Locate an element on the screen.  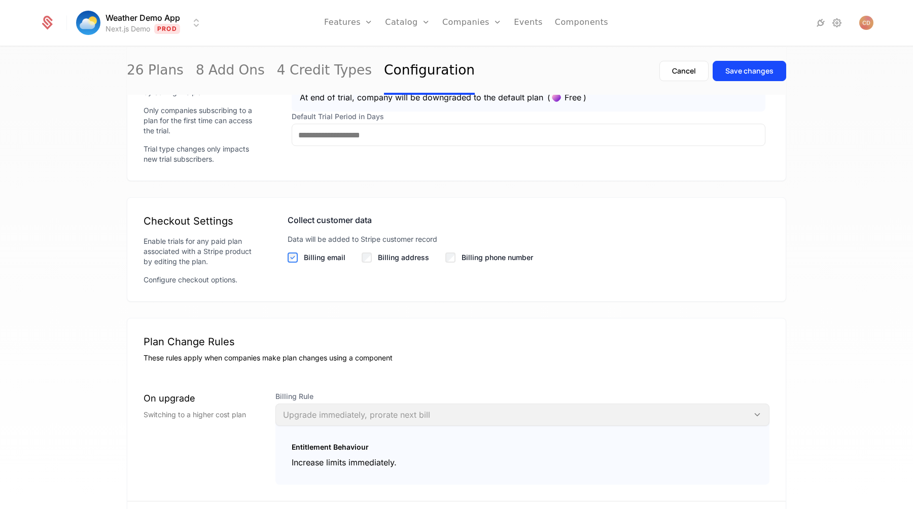
div: Free is located at coordinates (573, 97).